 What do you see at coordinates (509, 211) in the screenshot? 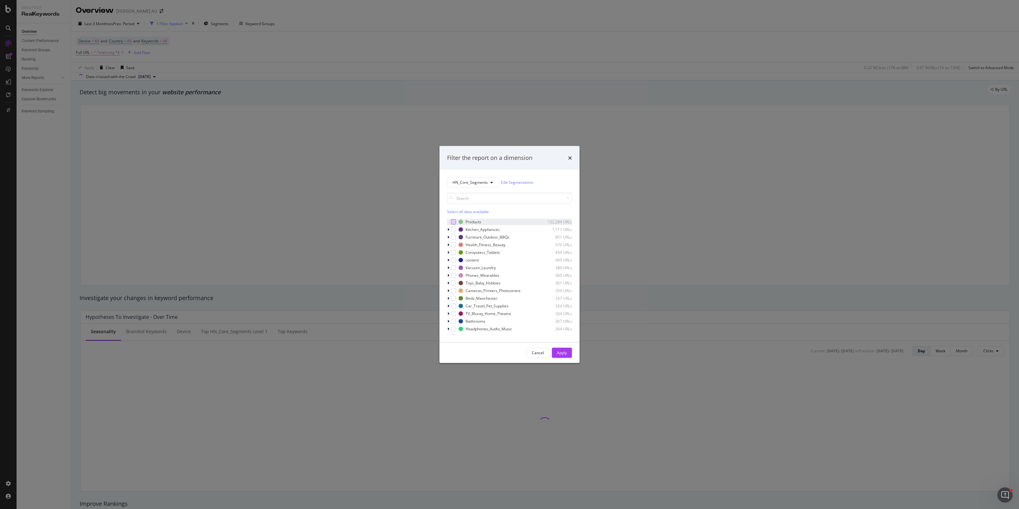
I see `div: Select all data available` at bounding box center [509, 211].